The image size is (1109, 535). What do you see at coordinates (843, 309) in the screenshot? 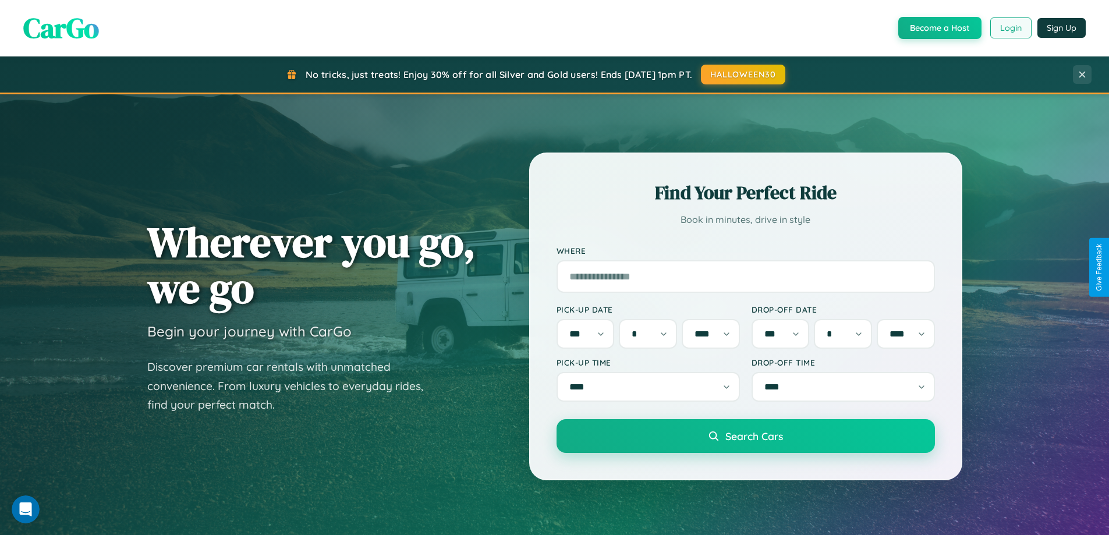
I see `label: Drop-off Date` at bounding box center [843, 309].